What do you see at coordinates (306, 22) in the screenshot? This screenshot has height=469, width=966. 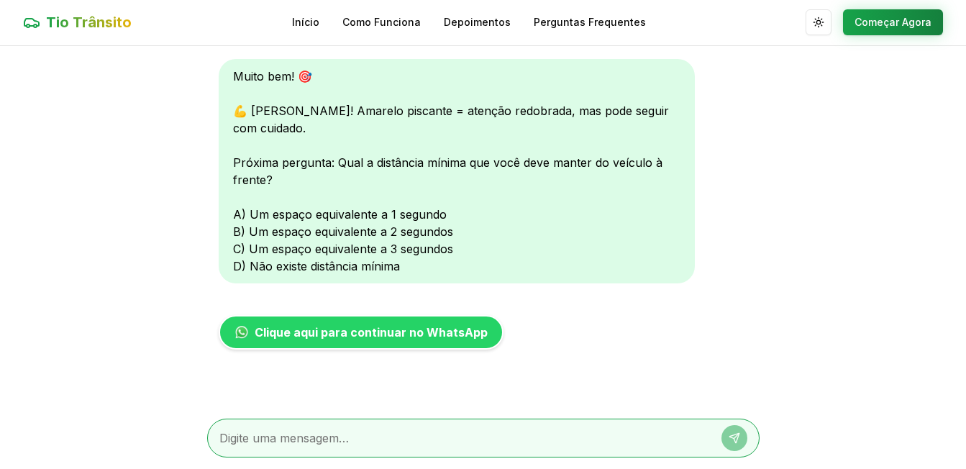 I see `a: Início` at bounding box center [306, 22].